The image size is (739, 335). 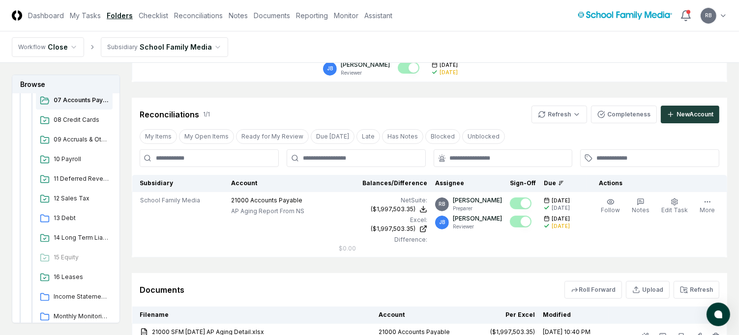 What do you see at coordinates (469, 183) in the screenshot?
I see `th: Assignee` at bounding box center [469, 183].